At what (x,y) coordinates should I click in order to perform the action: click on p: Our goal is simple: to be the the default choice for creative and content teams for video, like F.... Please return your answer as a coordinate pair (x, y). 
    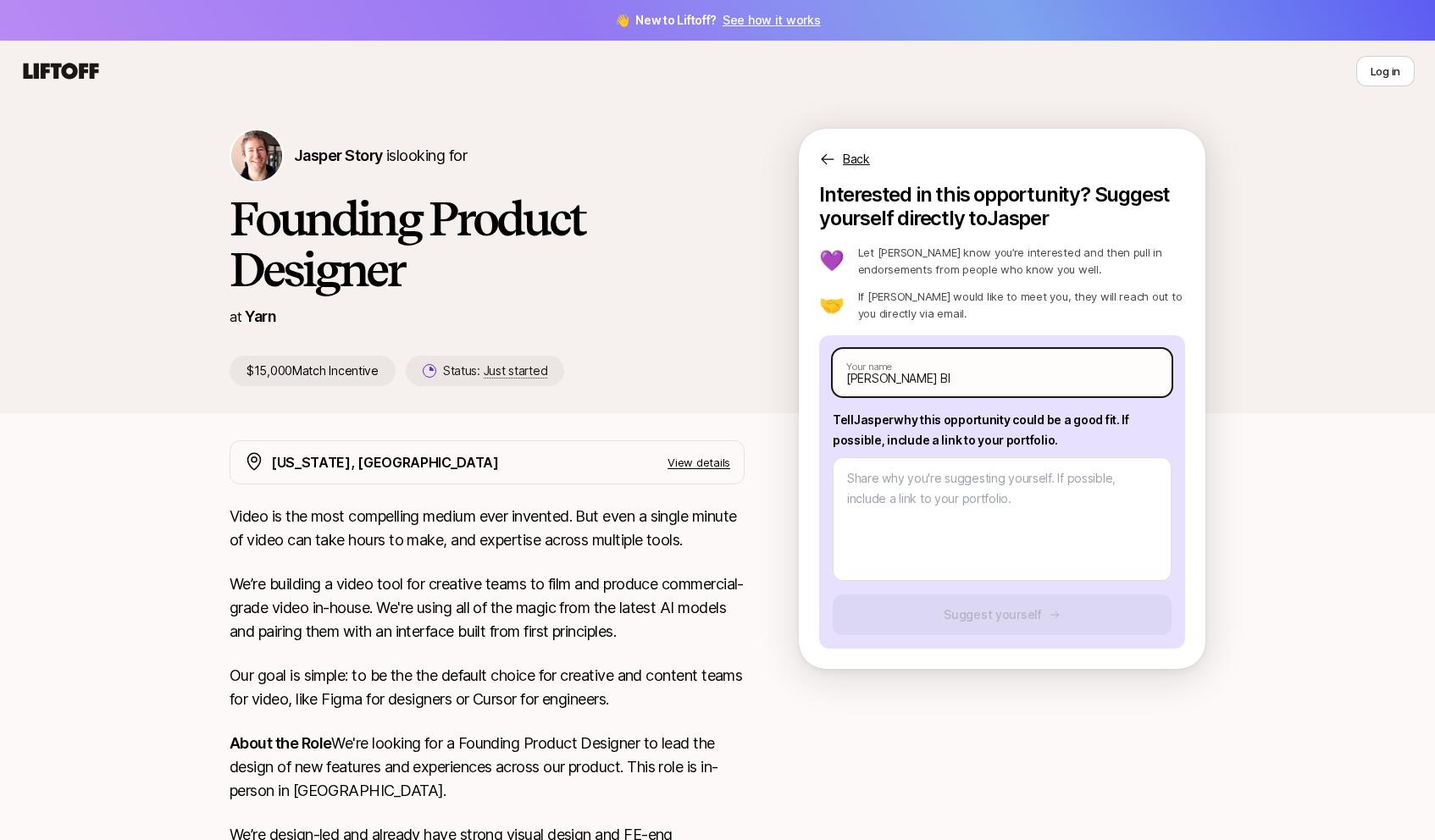
    Looking at the image, I should click on (488, 688).